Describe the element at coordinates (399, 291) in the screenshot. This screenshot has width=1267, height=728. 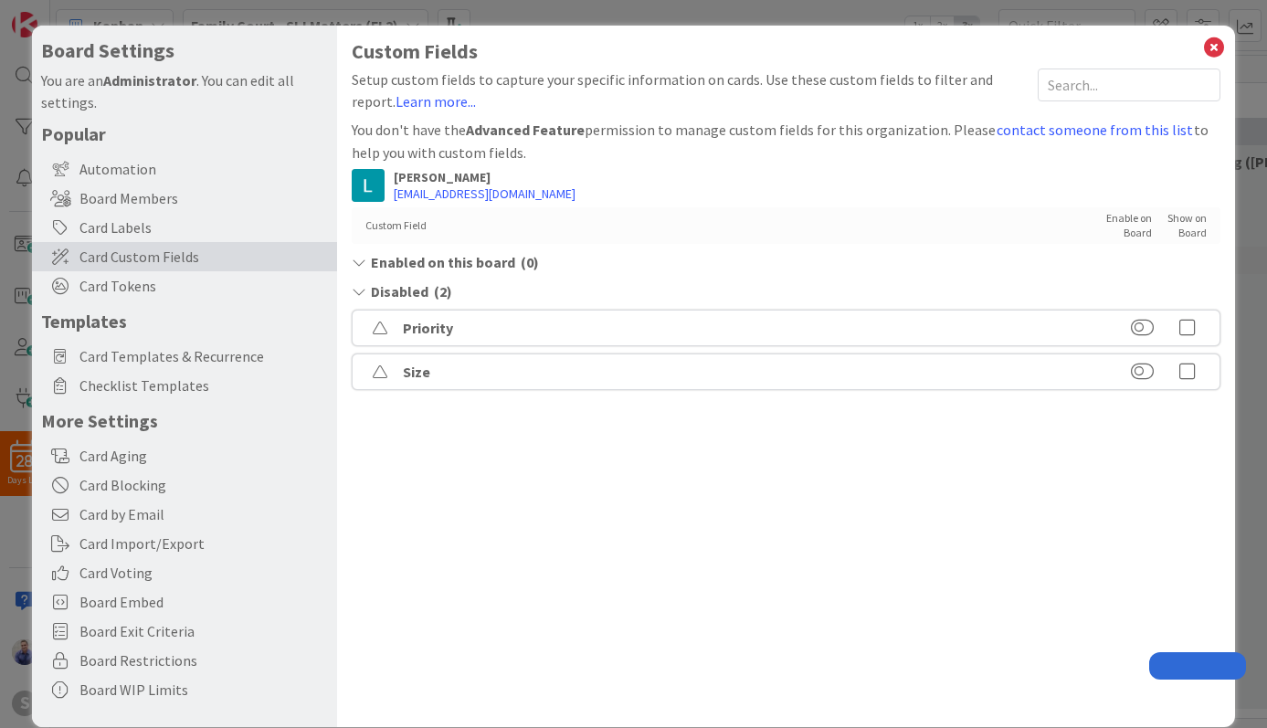
I see `span: Disabled` at that location.